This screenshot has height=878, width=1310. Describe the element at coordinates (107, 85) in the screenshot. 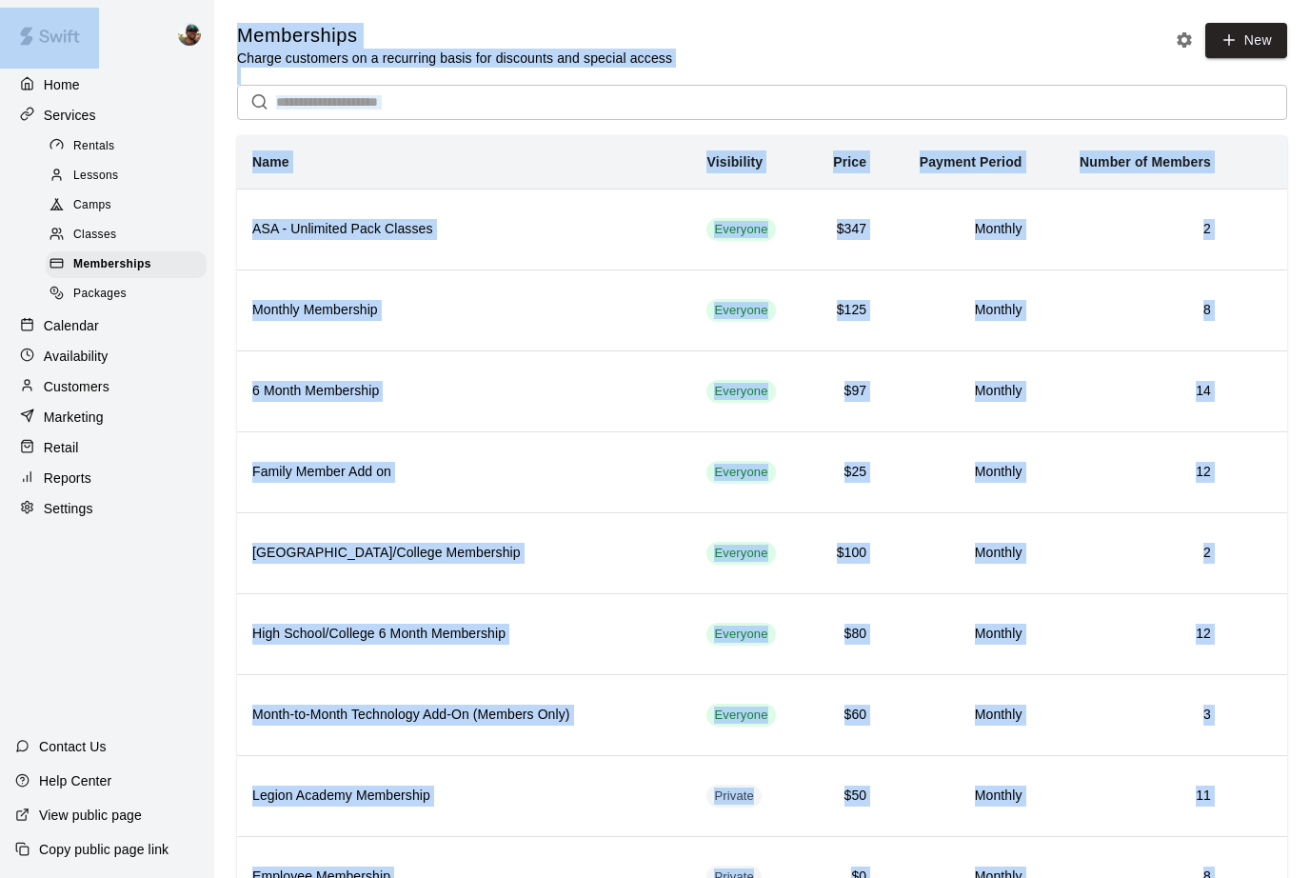

I see `a: Home` at that location.